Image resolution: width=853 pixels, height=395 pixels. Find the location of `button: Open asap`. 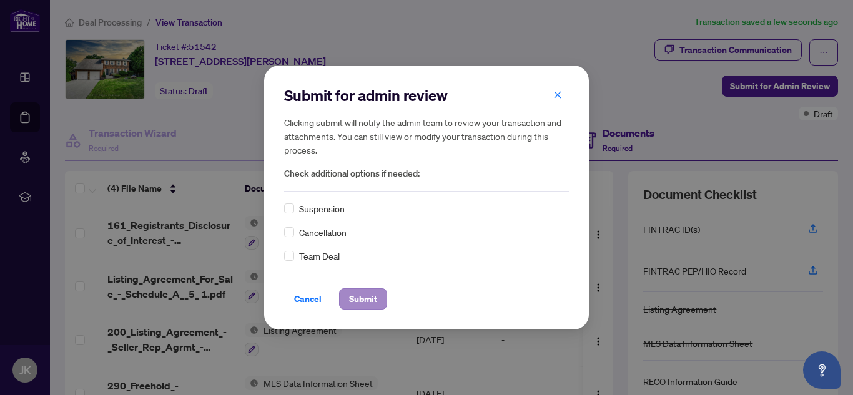

button: Open asap is located at coordinates (821, 370).